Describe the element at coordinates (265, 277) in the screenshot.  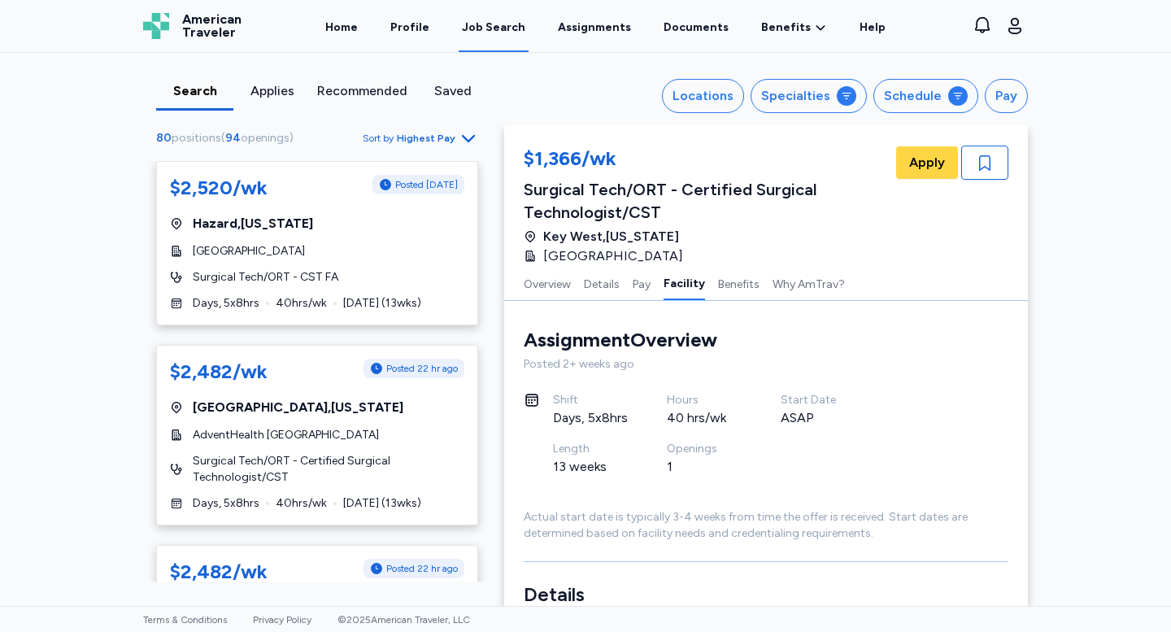
I see `span: Surgical Tech/ORT - CST FA` at that location.